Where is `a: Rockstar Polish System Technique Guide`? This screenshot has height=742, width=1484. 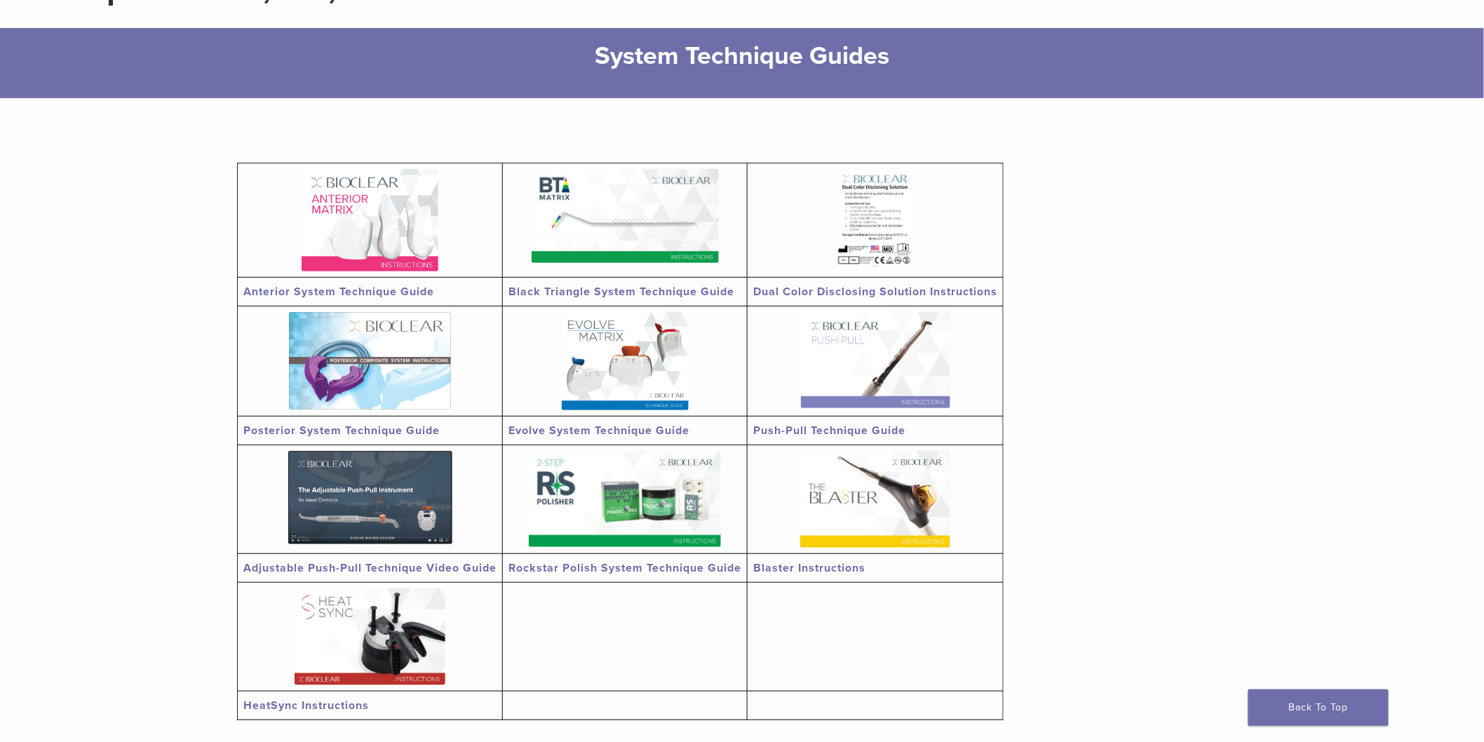
a: Rockstar Polish System Technique Guide is located at coordinates (625, 568).